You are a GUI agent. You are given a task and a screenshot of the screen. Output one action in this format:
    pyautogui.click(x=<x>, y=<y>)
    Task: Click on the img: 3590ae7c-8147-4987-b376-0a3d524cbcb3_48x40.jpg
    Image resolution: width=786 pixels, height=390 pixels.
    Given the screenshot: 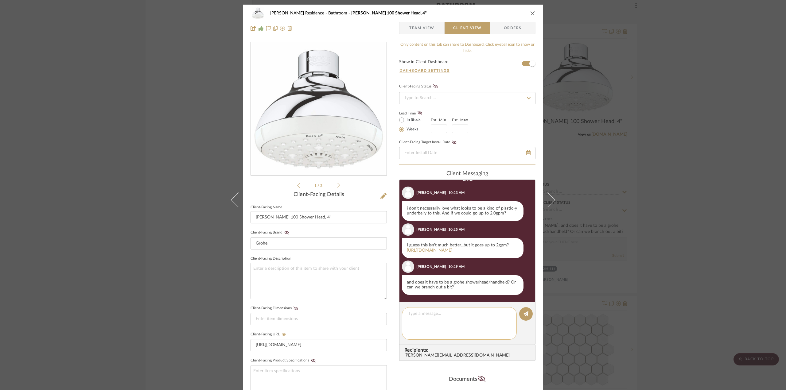 What is the action you would take?
    pyautogui.click(x=258, y=13)
    